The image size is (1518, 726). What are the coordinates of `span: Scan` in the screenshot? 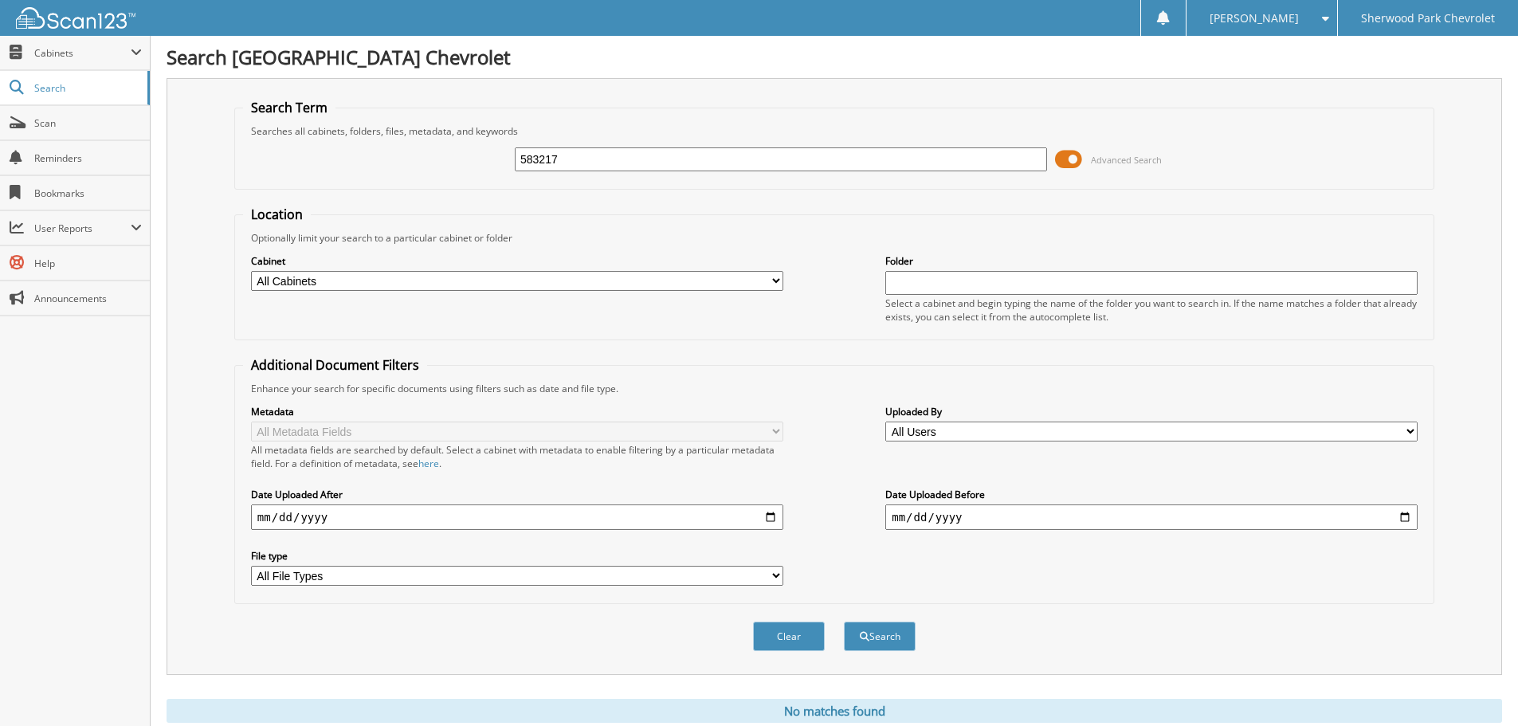 It's located at (88, 123).